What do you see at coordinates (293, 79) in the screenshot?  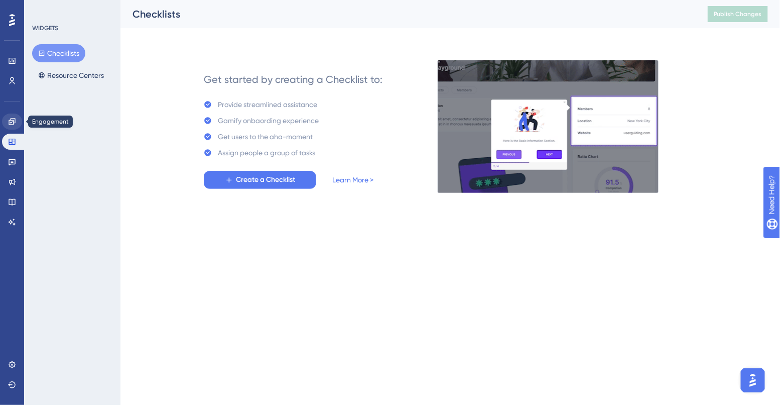 I see `div: Get started by creating a Checklist to:` at bounding box center [293, 79].